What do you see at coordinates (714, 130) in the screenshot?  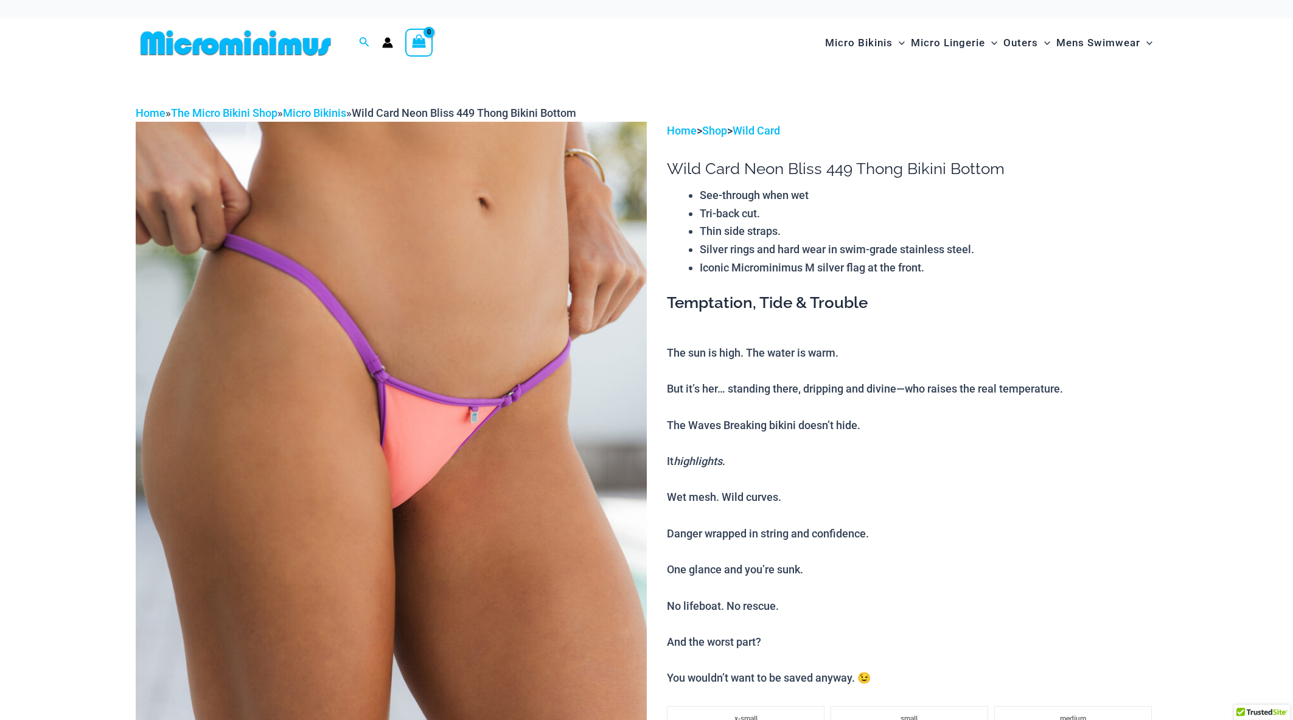 I see `a: Shop` at bounding box center [714, 130].